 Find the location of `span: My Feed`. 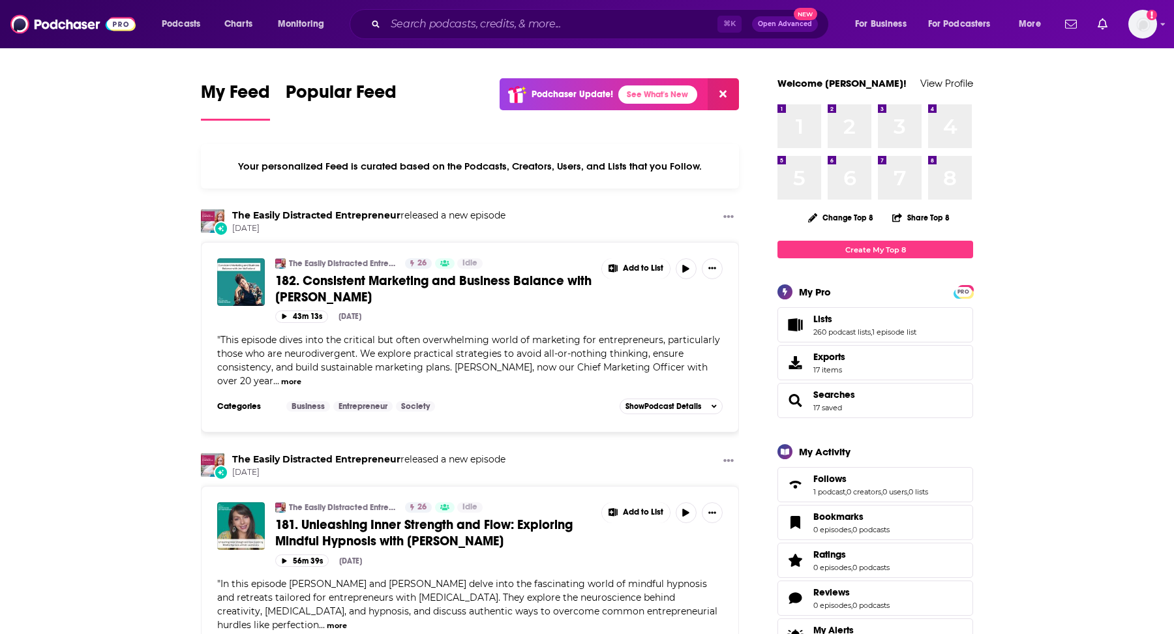

span: My Feed is located at coordinates (235, 96).